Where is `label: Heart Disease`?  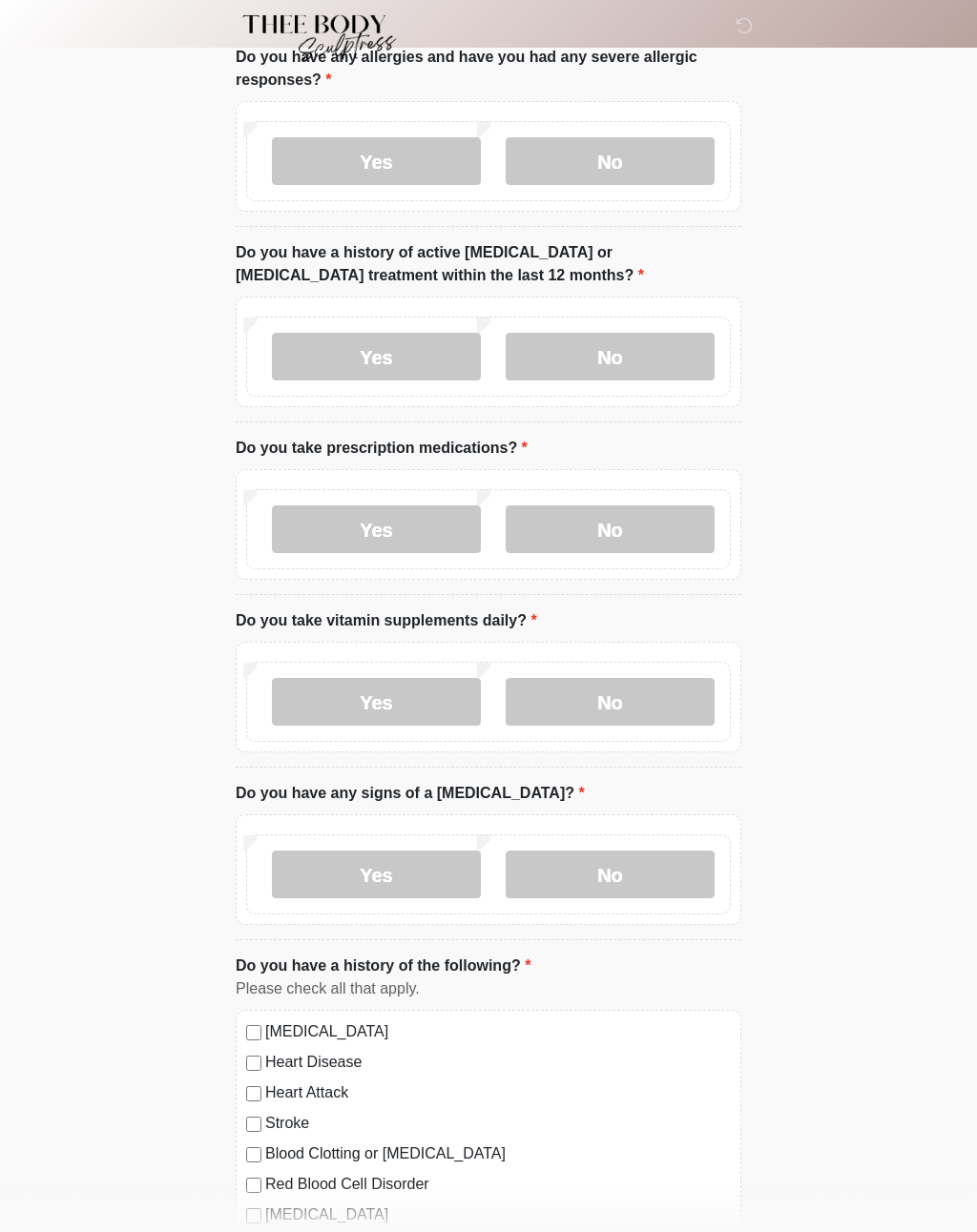 label: Heart Disease is located at coordinates (498, 1062).